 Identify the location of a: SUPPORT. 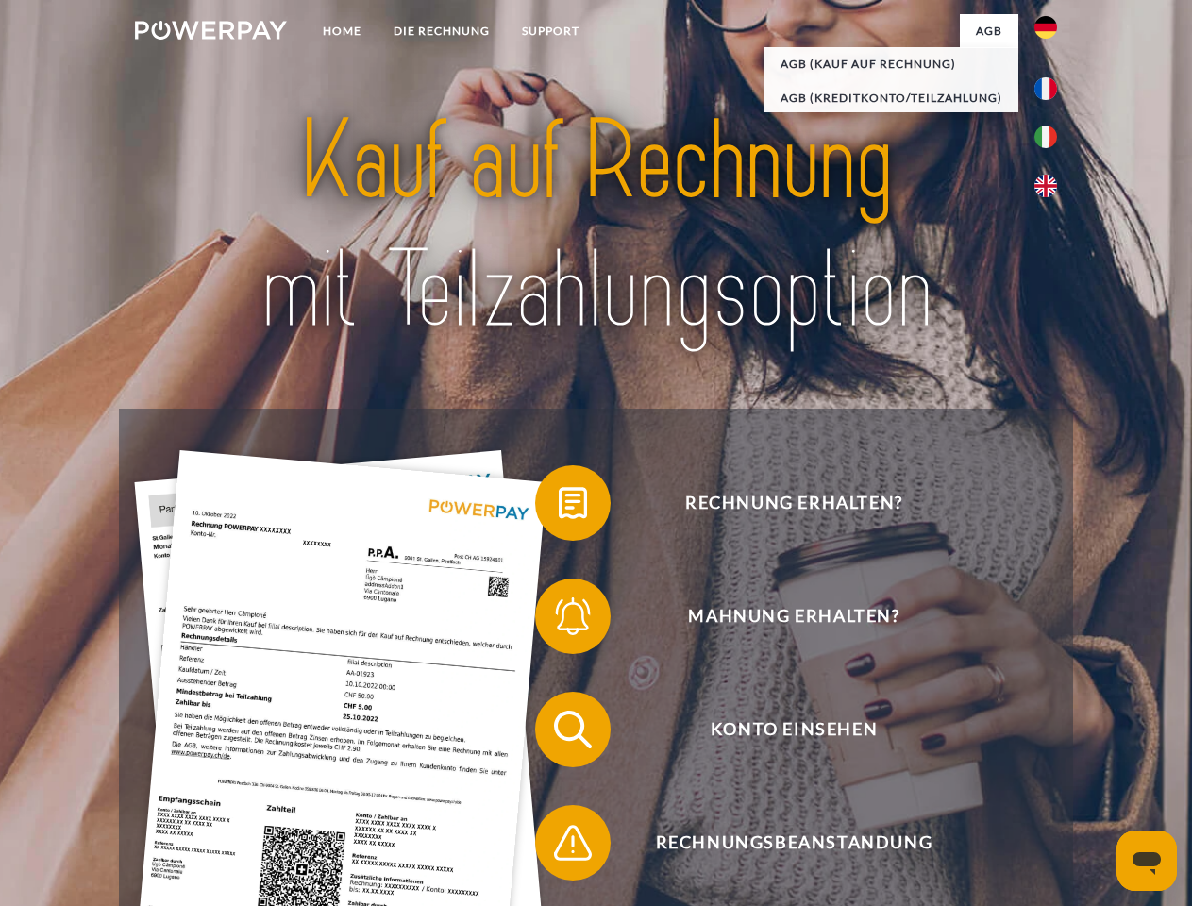
(550, 31).